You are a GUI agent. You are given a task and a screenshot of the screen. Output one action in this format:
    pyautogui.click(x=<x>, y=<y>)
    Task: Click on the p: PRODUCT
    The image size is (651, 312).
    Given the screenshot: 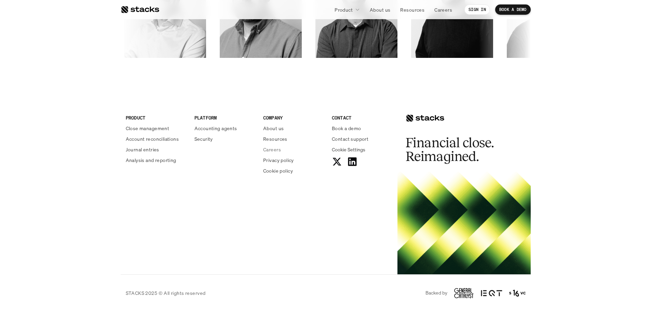 What is the action you would take?
    pyautogui.click(x=156, y=117)
    